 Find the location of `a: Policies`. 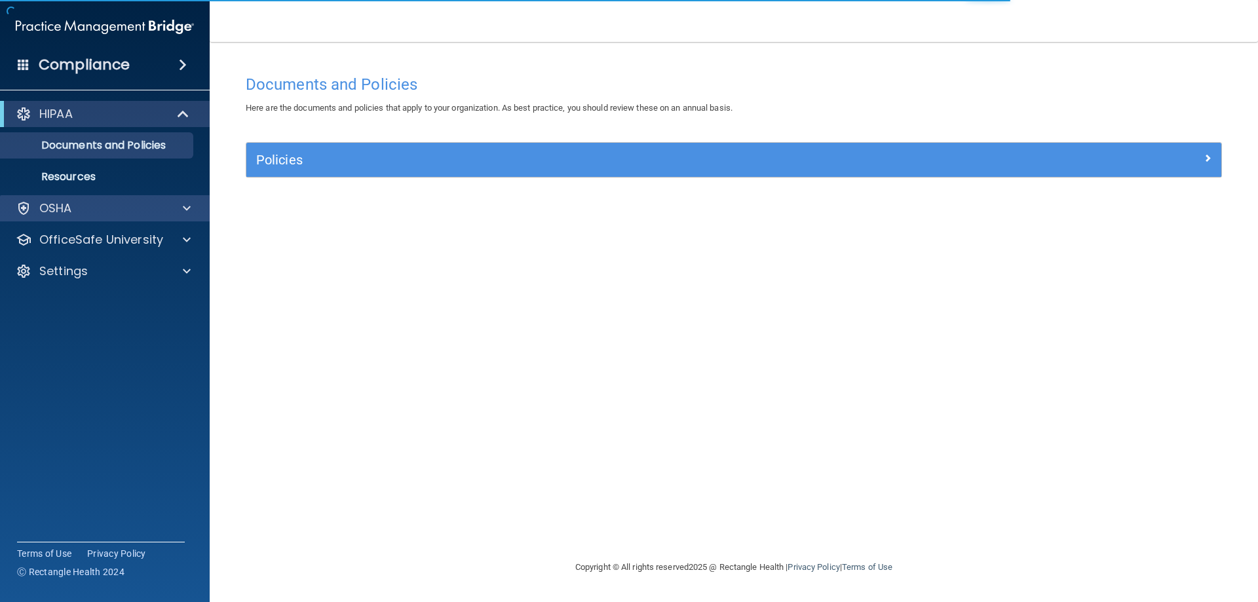

a: Policies is located at coordinates (734, 160).